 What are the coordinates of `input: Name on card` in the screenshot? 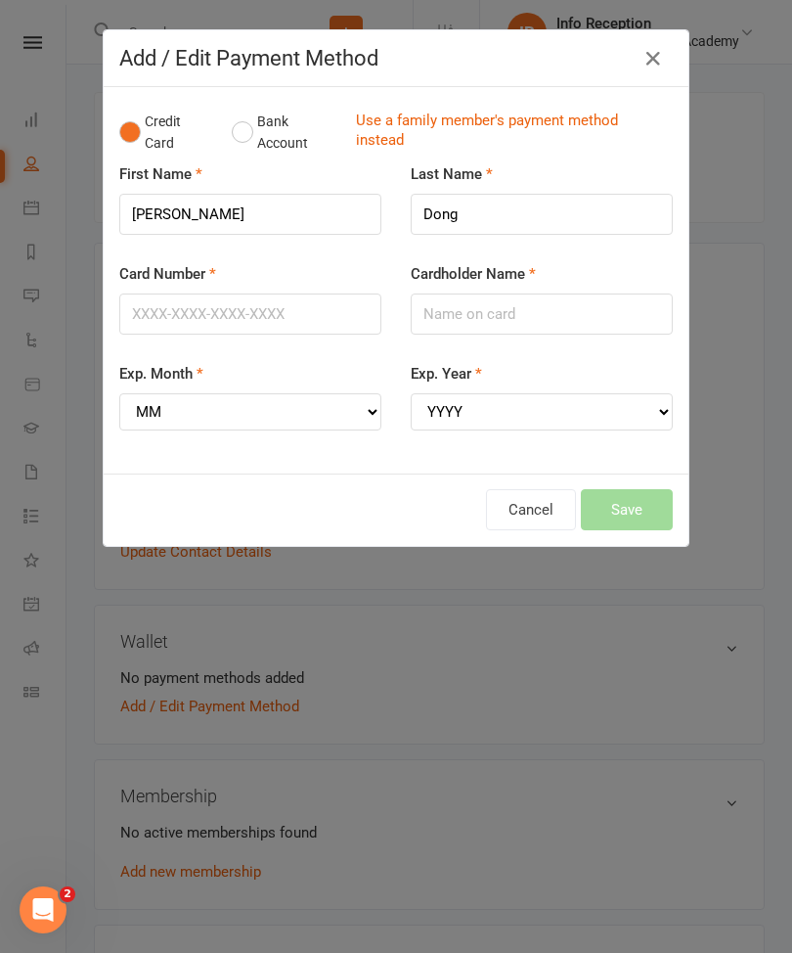 It's located at (542, 314).